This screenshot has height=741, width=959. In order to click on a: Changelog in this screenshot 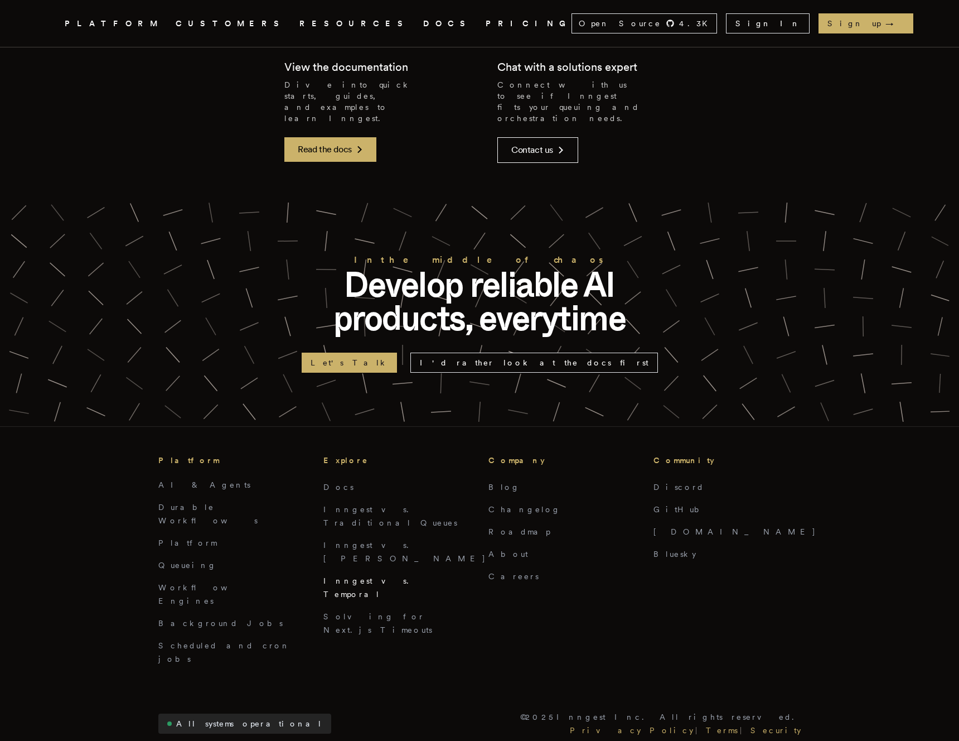, I will do `click(525, 509)`.